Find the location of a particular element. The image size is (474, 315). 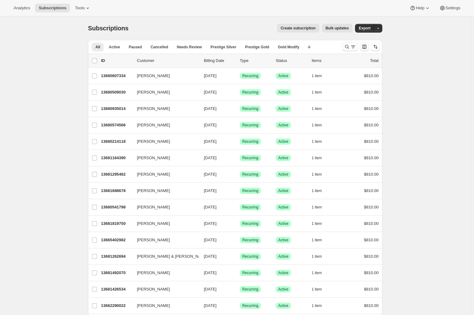

p: 13681492070 is located at coordinates (117, 273).